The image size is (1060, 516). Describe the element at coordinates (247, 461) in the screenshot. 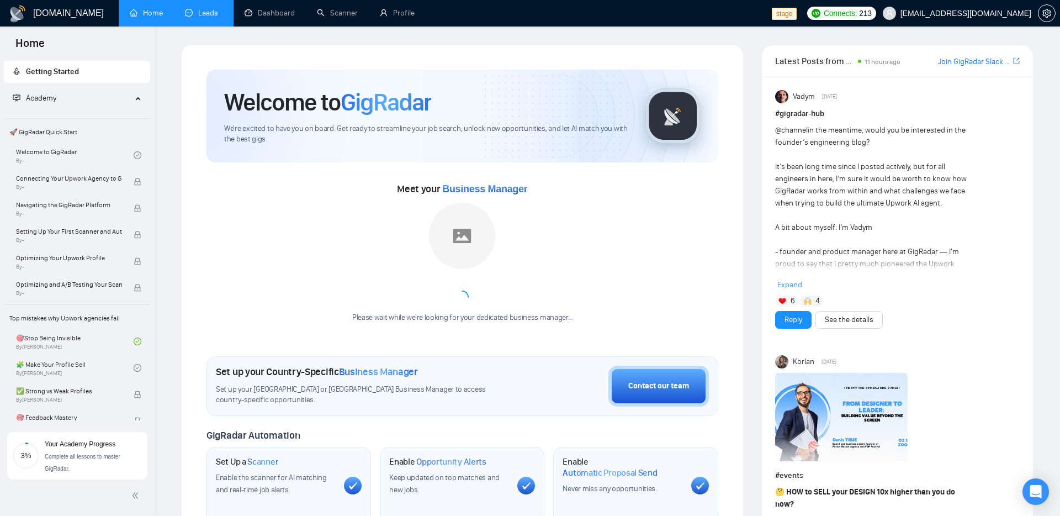

I see `h1: Set Up a` at that location.